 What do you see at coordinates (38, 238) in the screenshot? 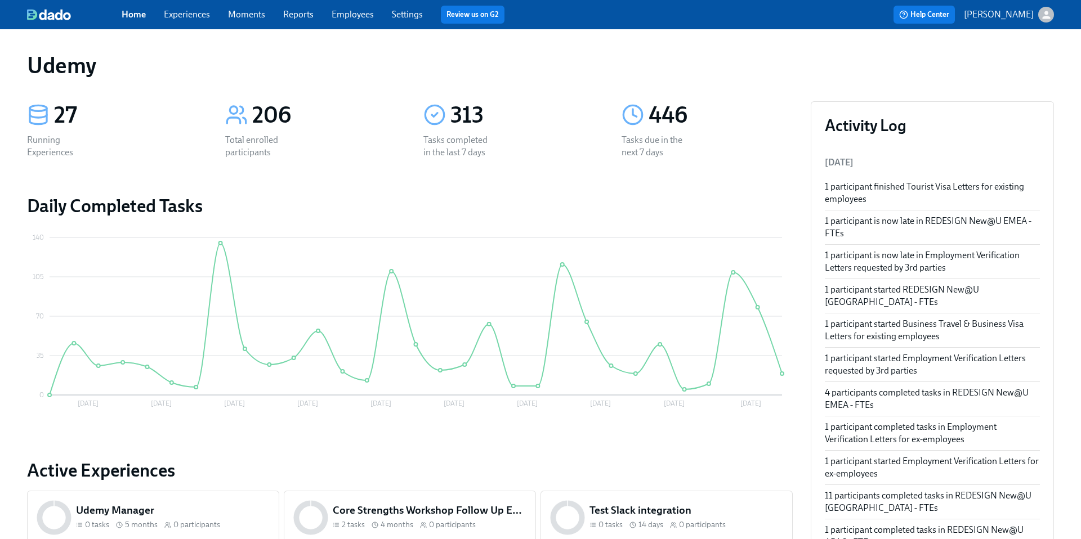
I see `tspan: 140` at bounding box center [38, 238].